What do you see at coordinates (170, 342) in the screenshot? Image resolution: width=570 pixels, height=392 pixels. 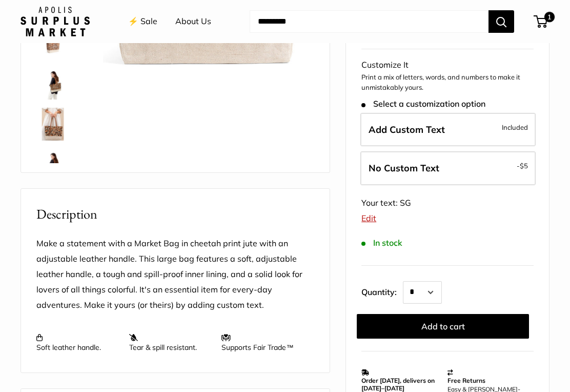 I see `p: Tear & spill resistant.` at bounding box center [170, 342].